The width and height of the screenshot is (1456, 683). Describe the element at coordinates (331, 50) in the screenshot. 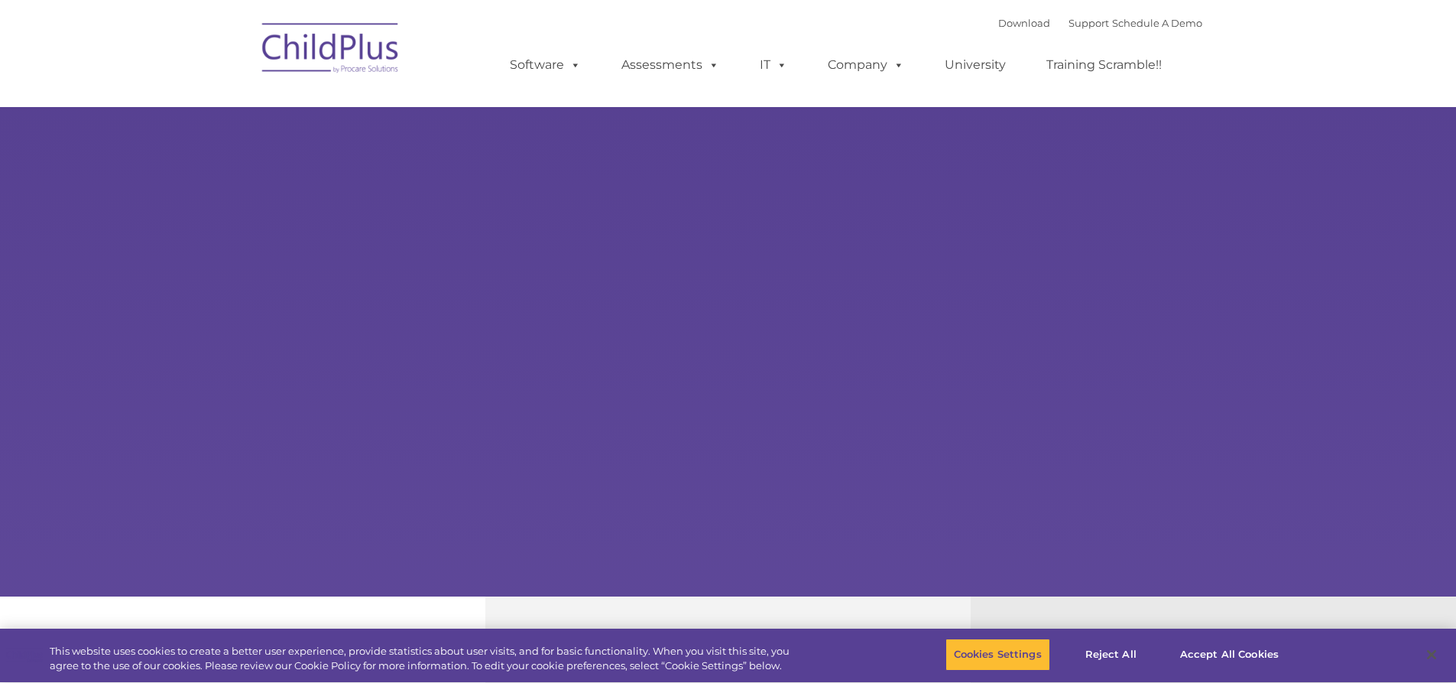

I see `img: ChildPlus by Procare Solutions` at that location.